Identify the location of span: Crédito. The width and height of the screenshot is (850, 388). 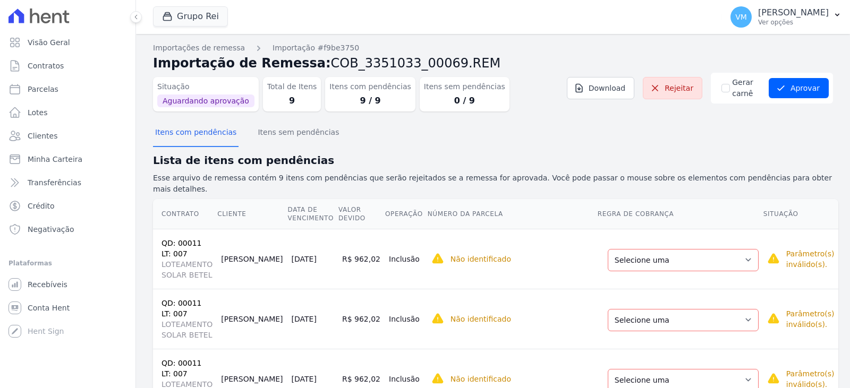
(41, 206).